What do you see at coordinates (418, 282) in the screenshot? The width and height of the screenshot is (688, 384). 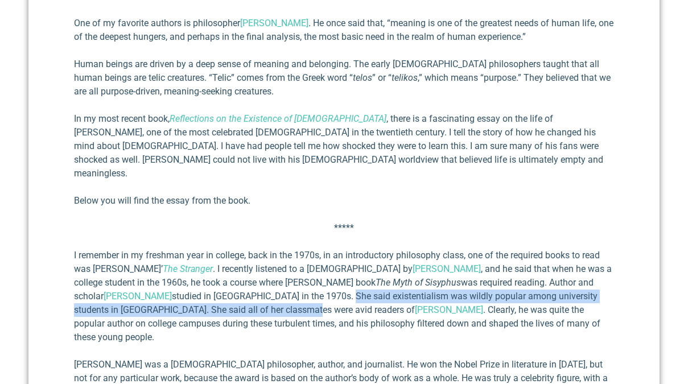 I see `em: The Myth of Sisyphus` at bounding box center [418, 282].